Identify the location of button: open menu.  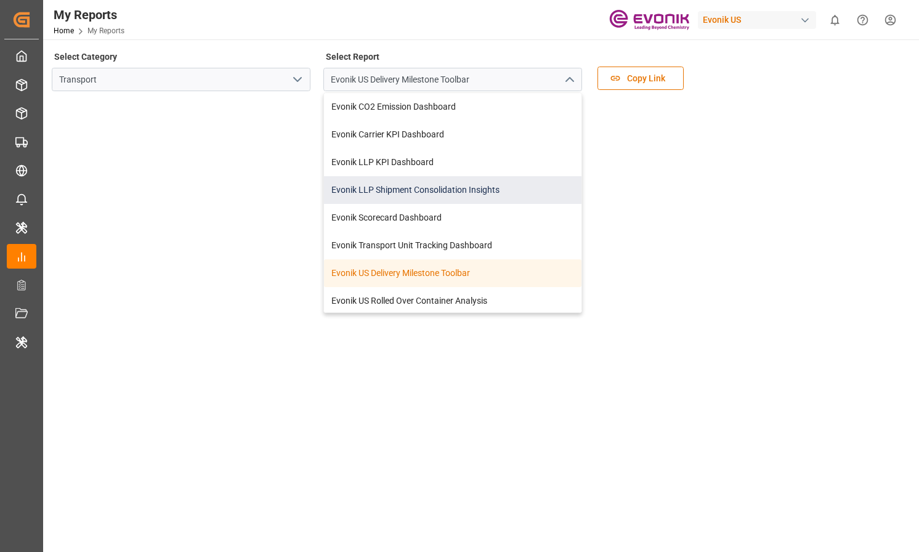
(297, 79).